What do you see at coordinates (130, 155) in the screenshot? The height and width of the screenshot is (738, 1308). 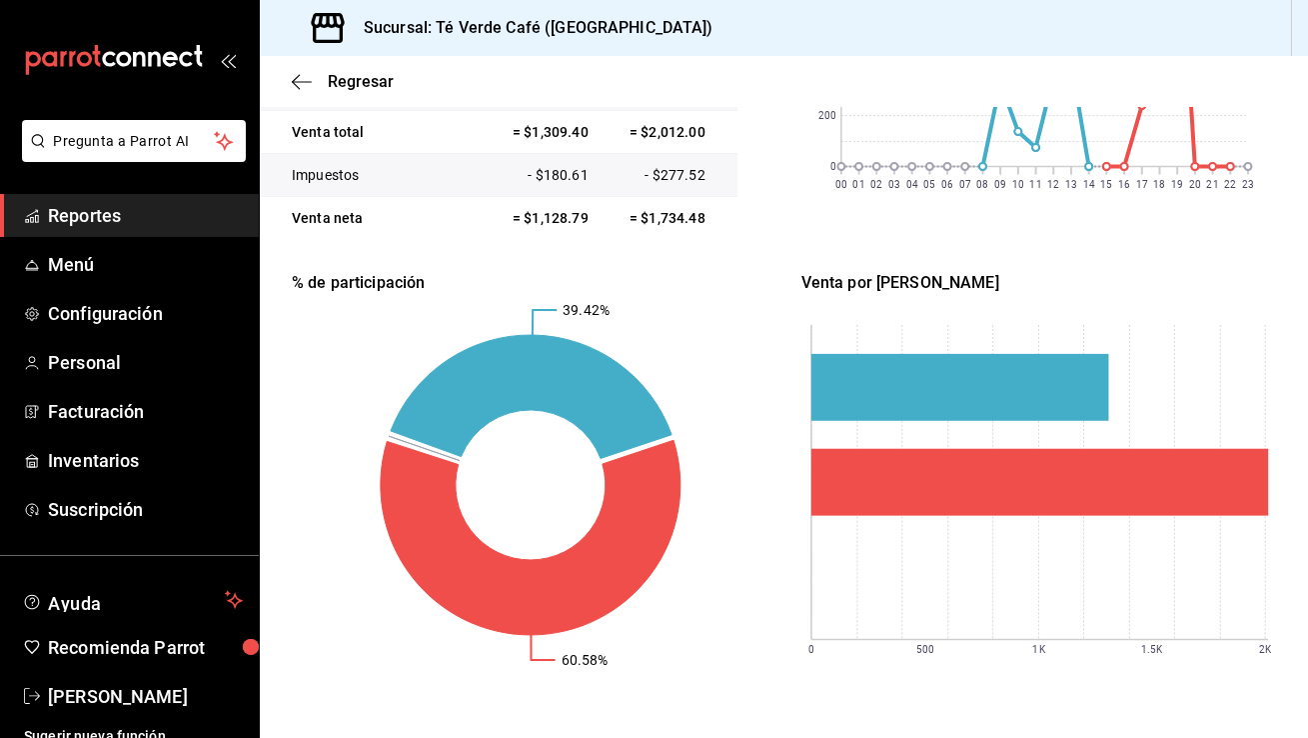 I see `a: Pregunta a Parrot AI` at bounding box center [130, 155].